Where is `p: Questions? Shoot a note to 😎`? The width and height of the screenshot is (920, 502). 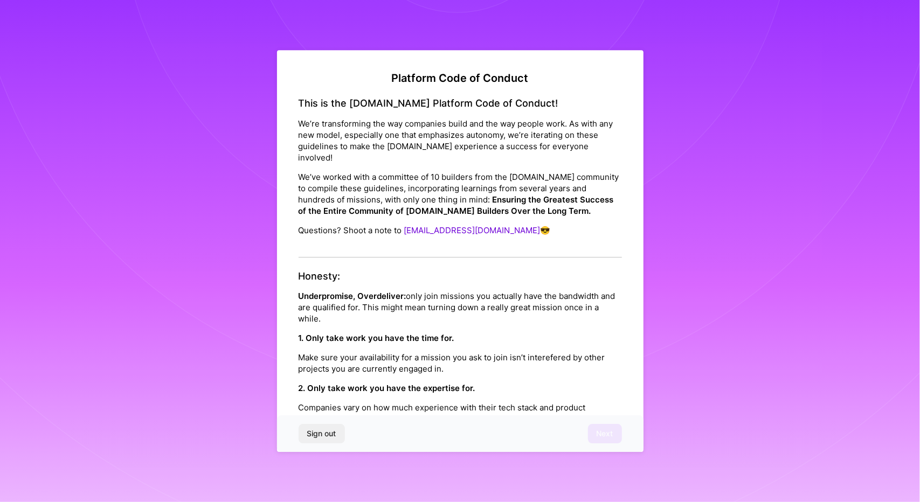 p: Questions? Shoot a note to 😎 is located at coordinates (460, 230).